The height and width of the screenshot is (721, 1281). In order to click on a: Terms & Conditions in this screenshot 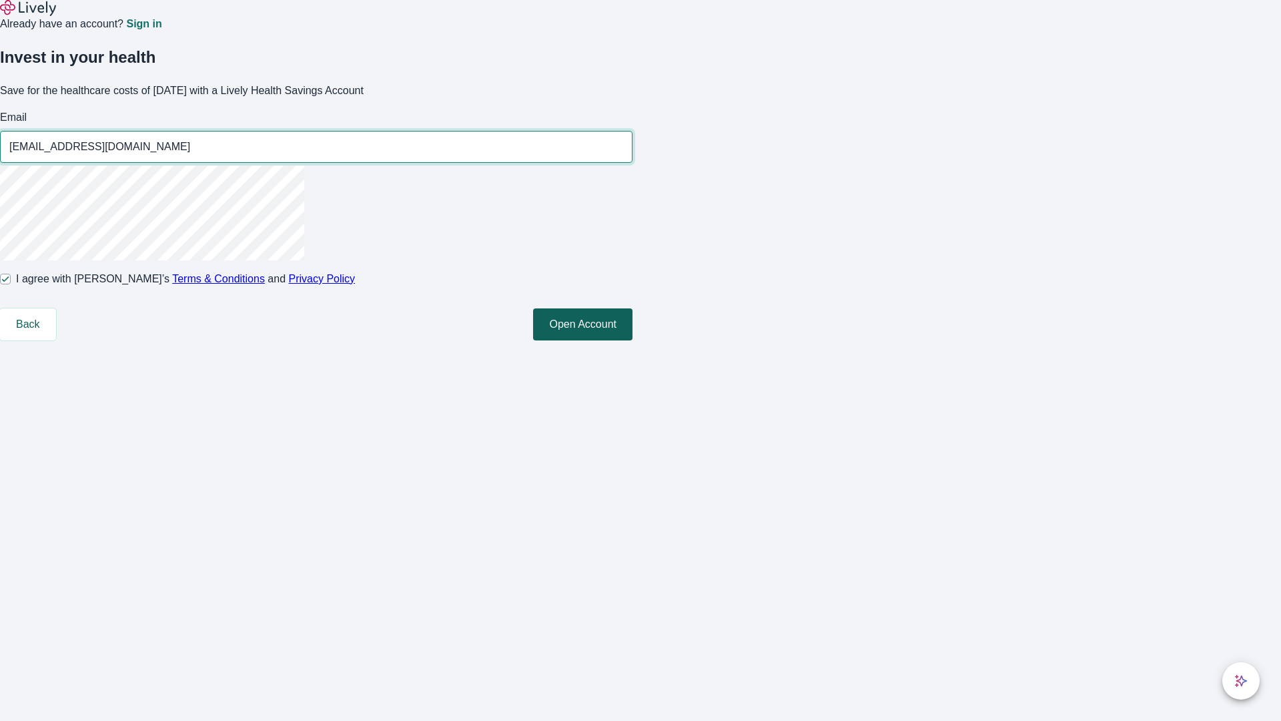, I will do `click(218, 278)`.